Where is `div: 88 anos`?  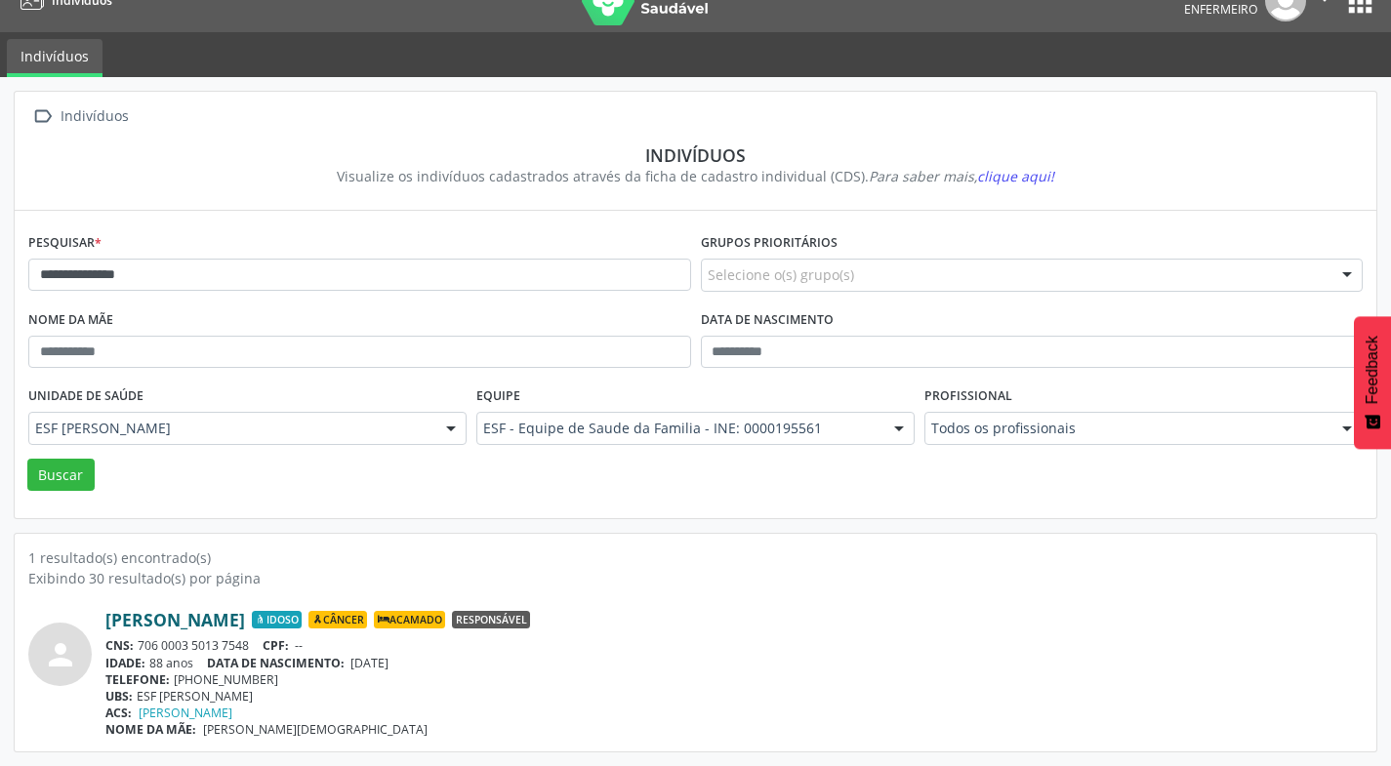 div: 88 anos is located at coordinates (734, 663).